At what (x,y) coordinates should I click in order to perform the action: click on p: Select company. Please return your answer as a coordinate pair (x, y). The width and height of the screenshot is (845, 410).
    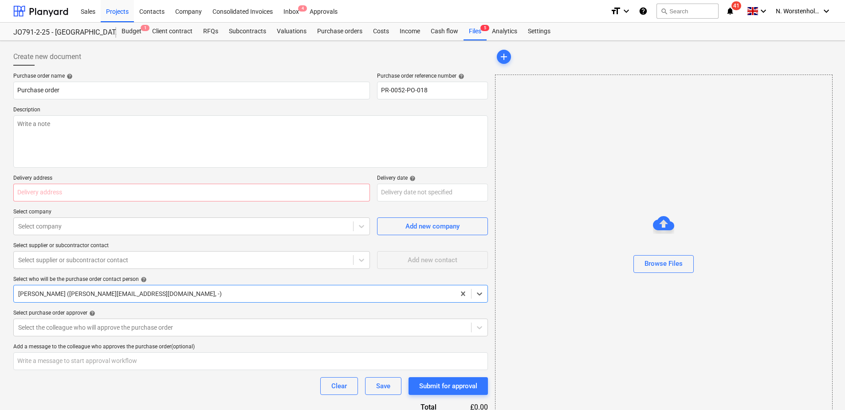
    Looking at the image, I should click on (192, 213).